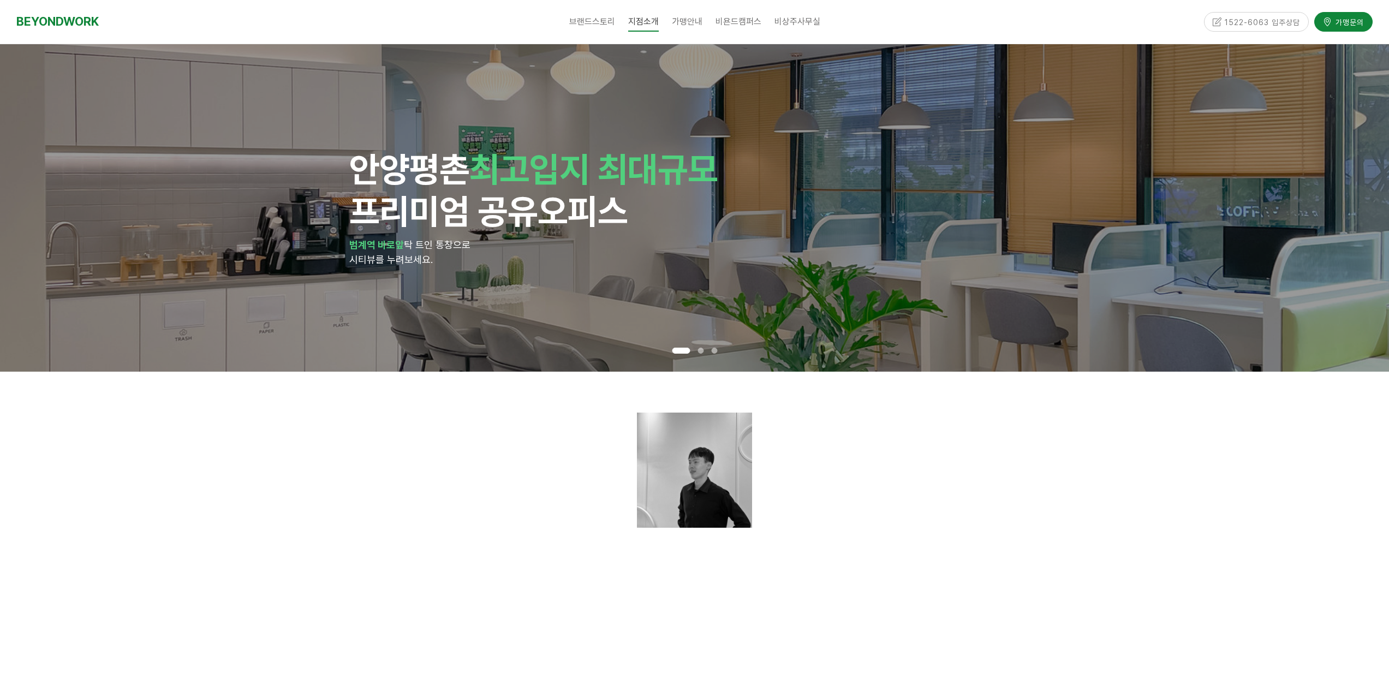 The height and width of the screenshot is (698, 1389). Describe the element at coordinates (533, 190) in the screenshot. I see `span: 안양 프리미엄 공유오피스` at that location.